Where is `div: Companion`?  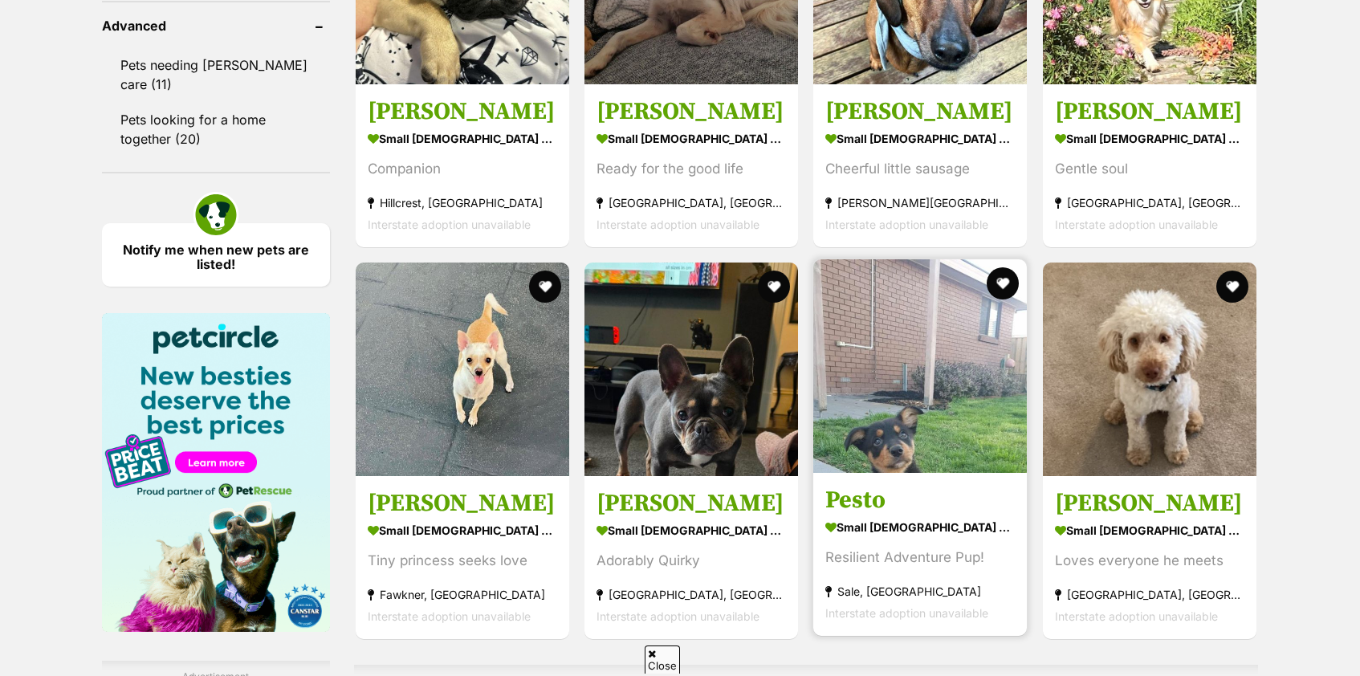 div: Companion is located at coordinates (462, 169).